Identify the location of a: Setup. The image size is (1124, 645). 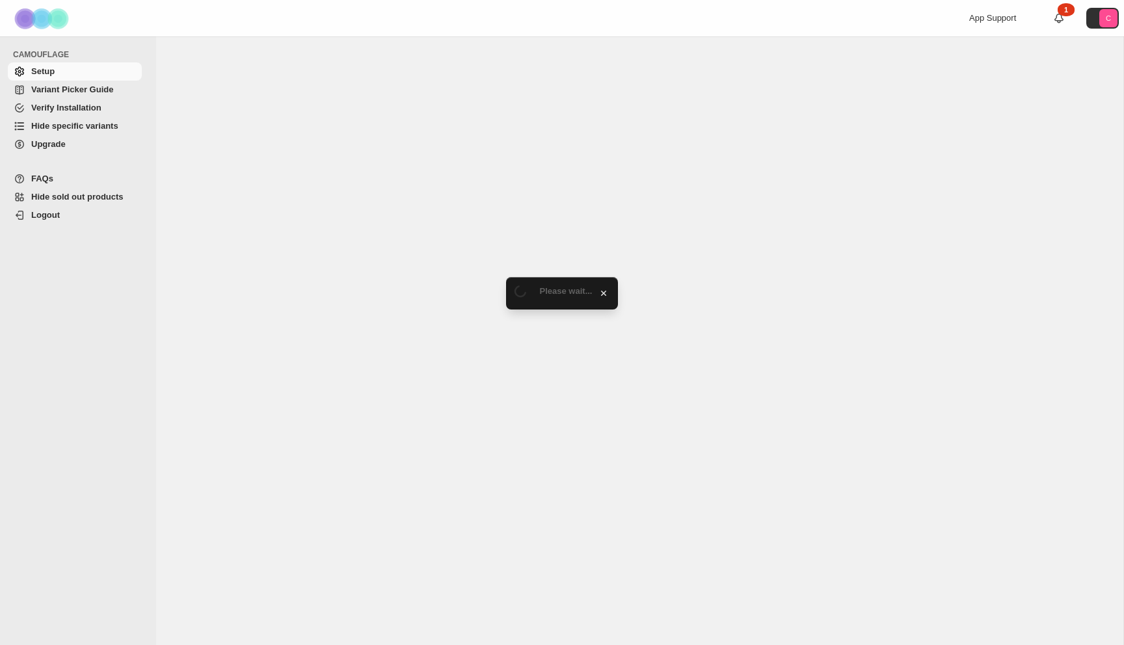
(75, 72).